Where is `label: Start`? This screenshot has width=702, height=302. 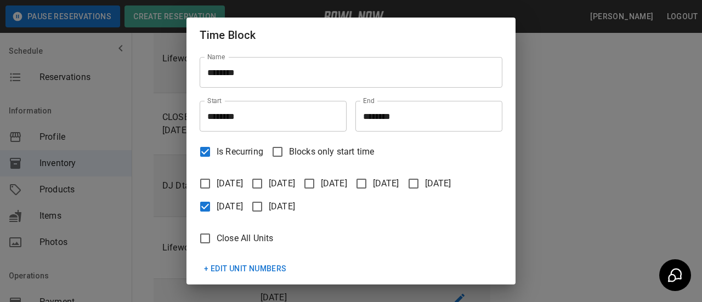 label: Start is located at coordinates (214, 100).